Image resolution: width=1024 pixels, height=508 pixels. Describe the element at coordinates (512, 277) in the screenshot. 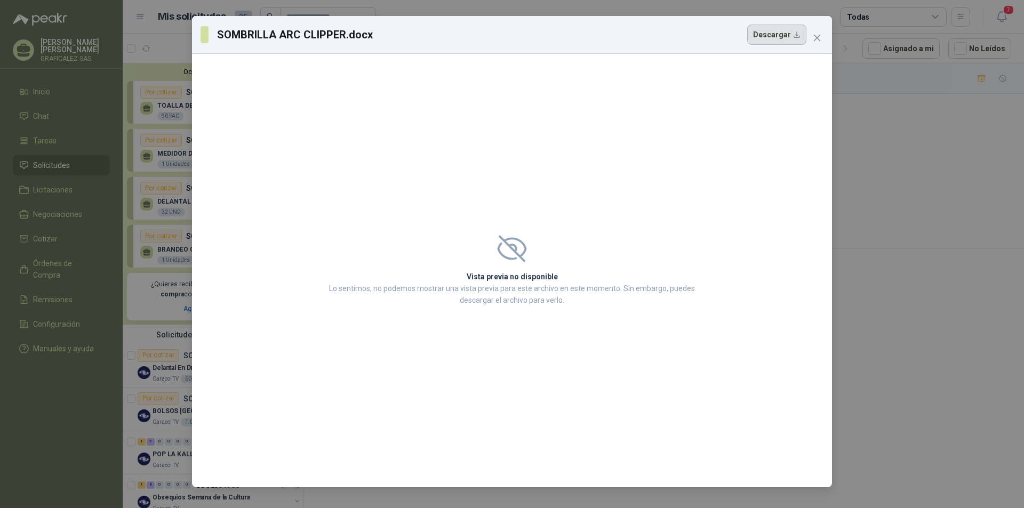

I see `h2: Vista previa no disponible` at that location.